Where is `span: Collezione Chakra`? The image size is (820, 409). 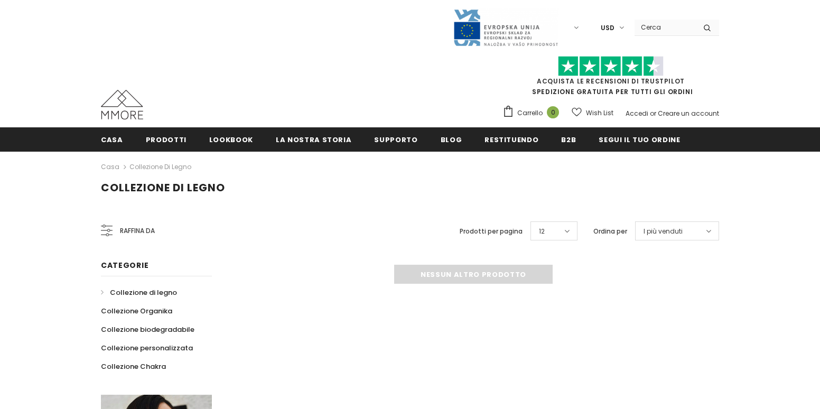
span: Collezione Chakra is located at coordinates (133, 366).